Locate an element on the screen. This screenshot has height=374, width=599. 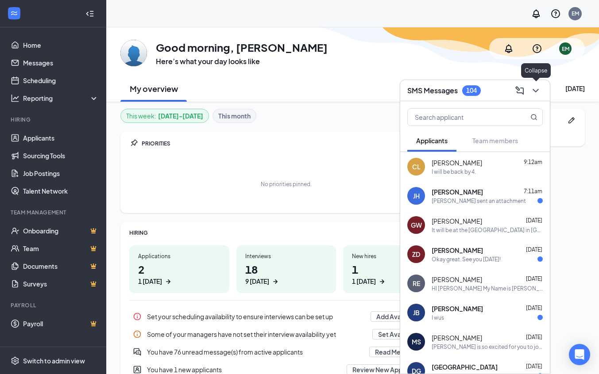
a: DocumentsCrown is located at coordinates (61, 266).